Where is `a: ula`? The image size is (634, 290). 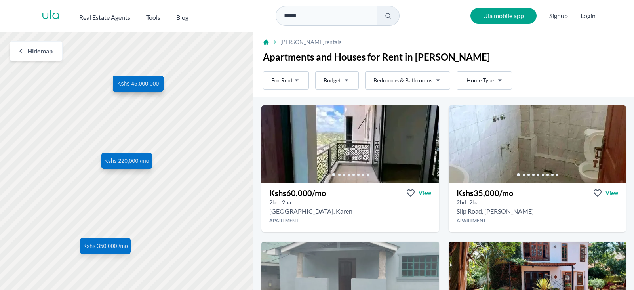 a: ula is located at coordinates (51, 16).